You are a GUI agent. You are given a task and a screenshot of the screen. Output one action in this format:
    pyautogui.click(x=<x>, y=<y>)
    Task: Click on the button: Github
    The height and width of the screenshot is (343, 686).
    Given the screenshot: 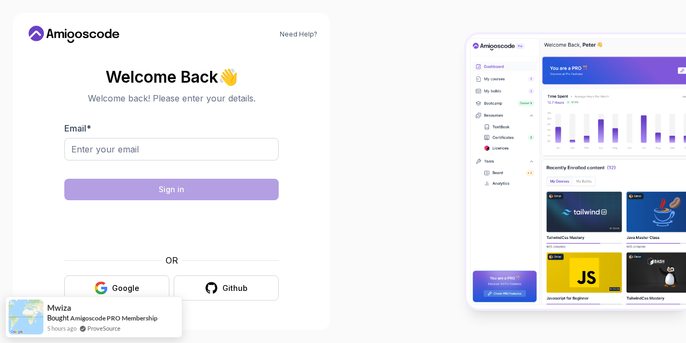 What is the action you would take?
    pyautogui.click(x=226, y=287)
    